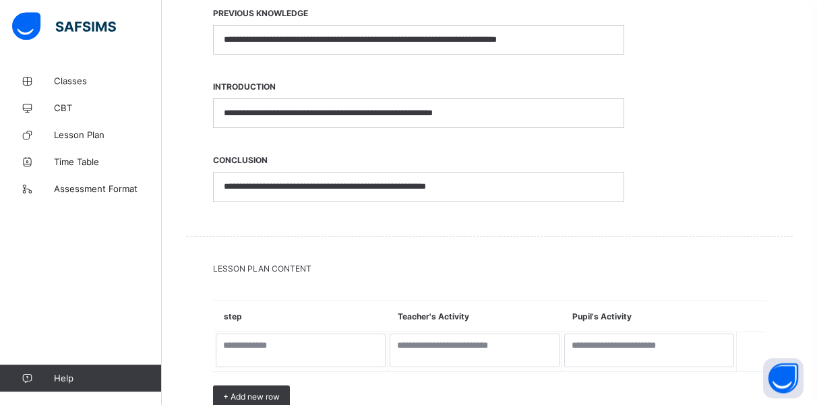 Image resolution: width=817 pixels, height=405 pixels. What do you see at coordinates (108, 162) in the screenshot?
I see `span: Time Table` at bounding box center [108, 162].